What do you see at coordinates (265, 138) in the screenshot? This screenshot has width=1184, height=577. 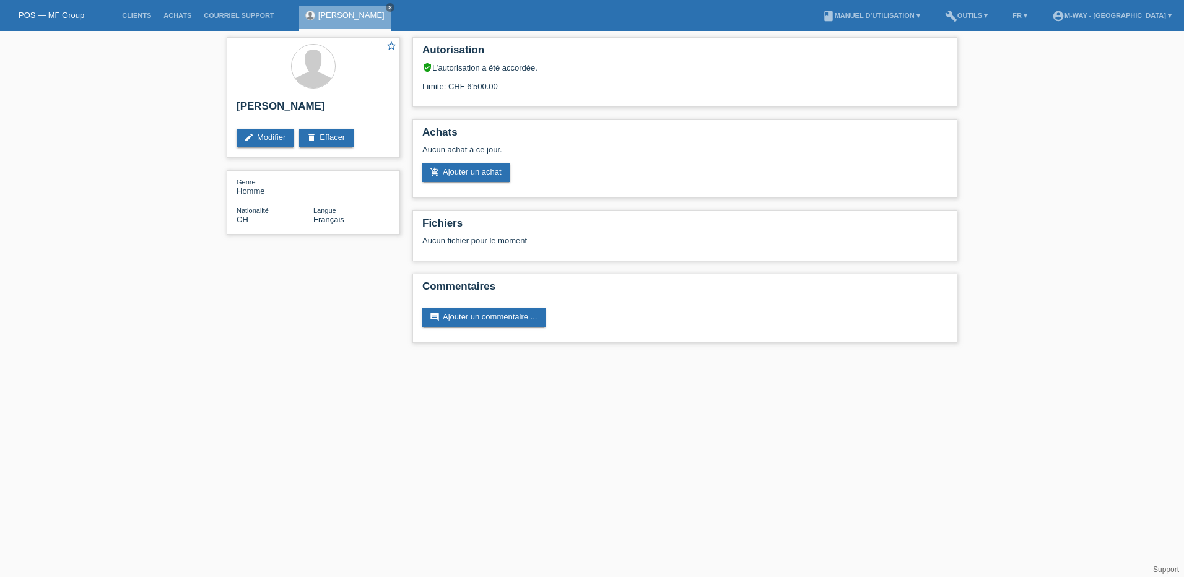 I see `a: editModifier` at bounding box center [265, 138].